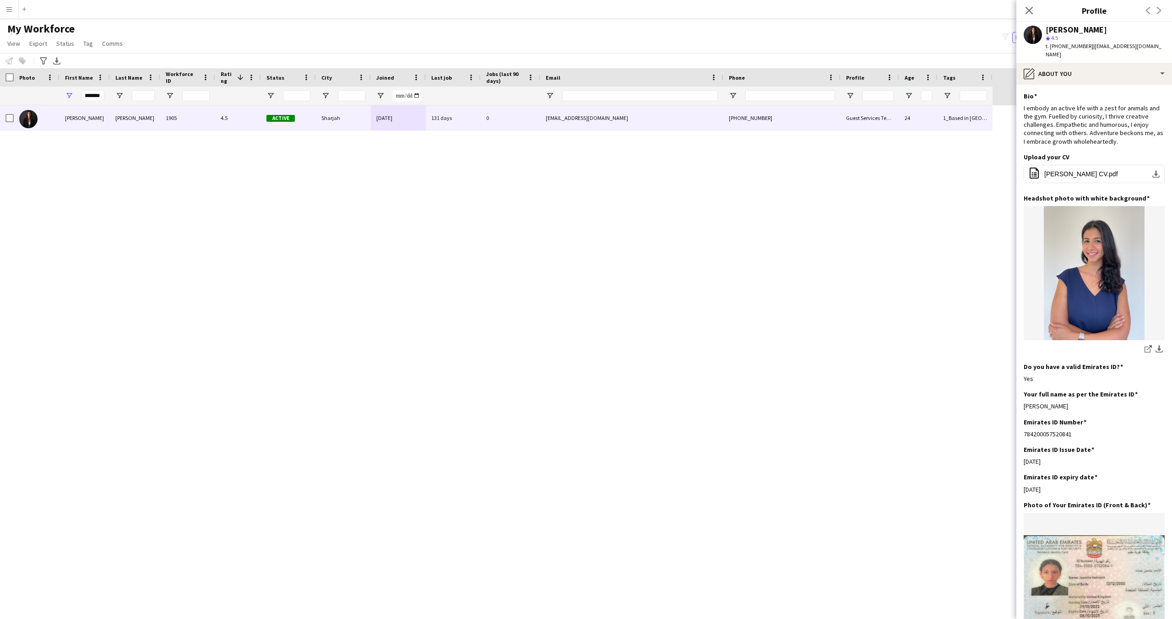  I want to click on span: Phone, so click(737, 77).